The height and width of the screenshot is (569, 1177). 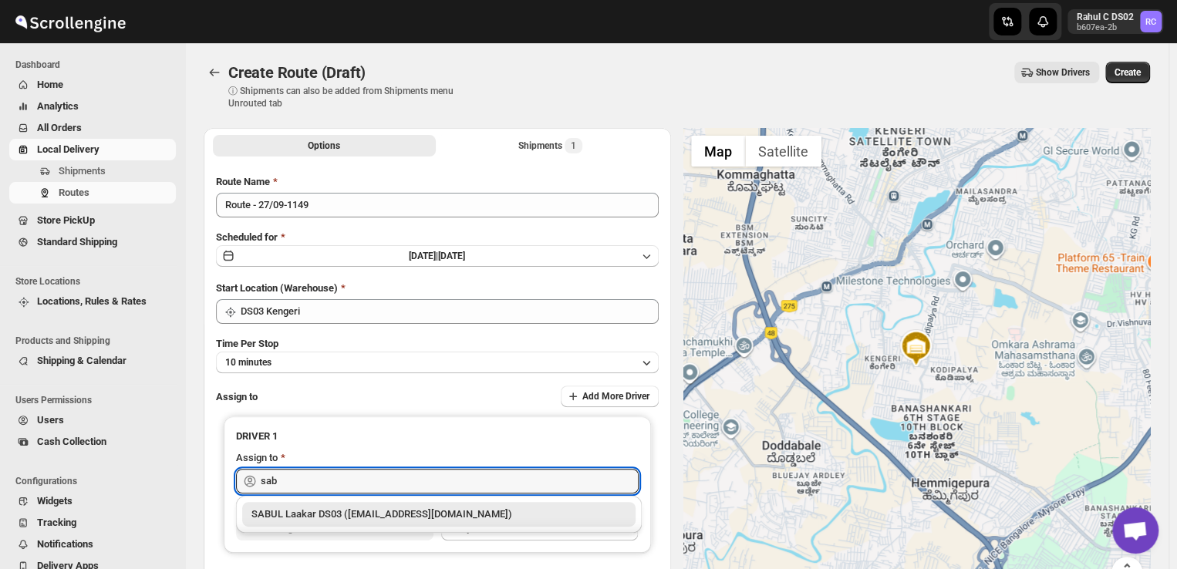 I want to click on span: Start Location (Warehouse), so click(x=277, y=288).